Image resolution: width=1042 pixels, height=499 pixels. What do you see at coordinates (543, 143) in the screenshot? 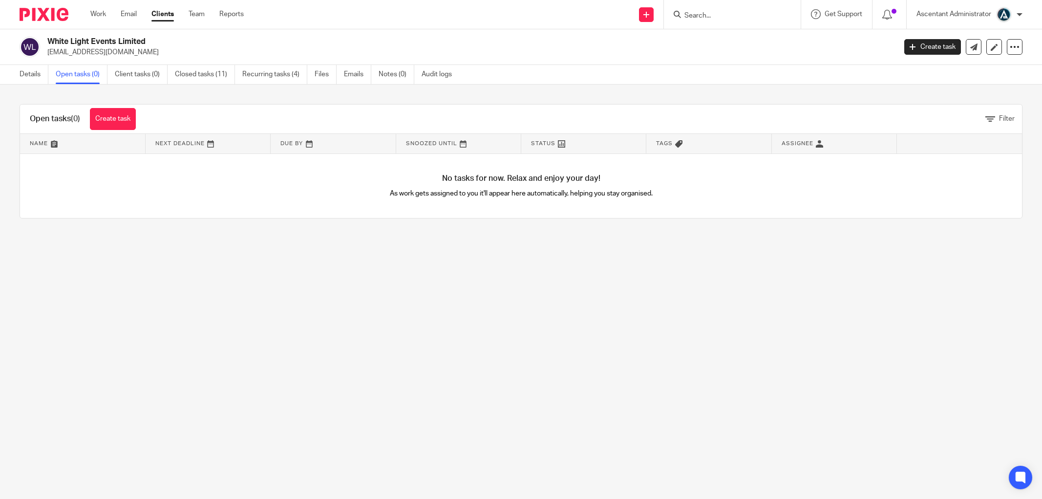
I see `span: Status` at bounding box center [543, 143].